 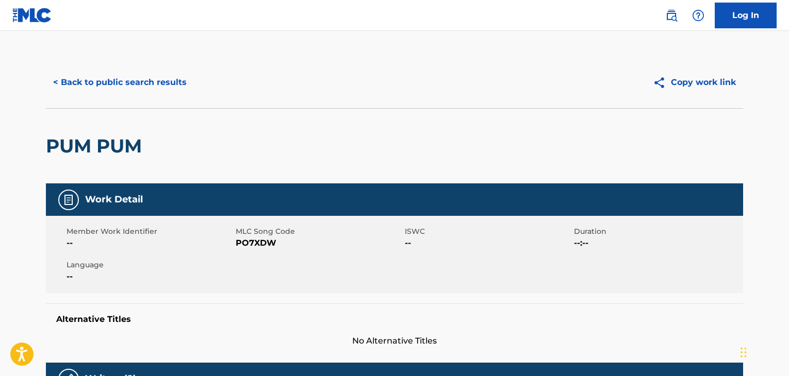 What do you see at coordinates (694, 82) in the screenshot?
I see `button: Copy work link` at bounding box center [694, 82].